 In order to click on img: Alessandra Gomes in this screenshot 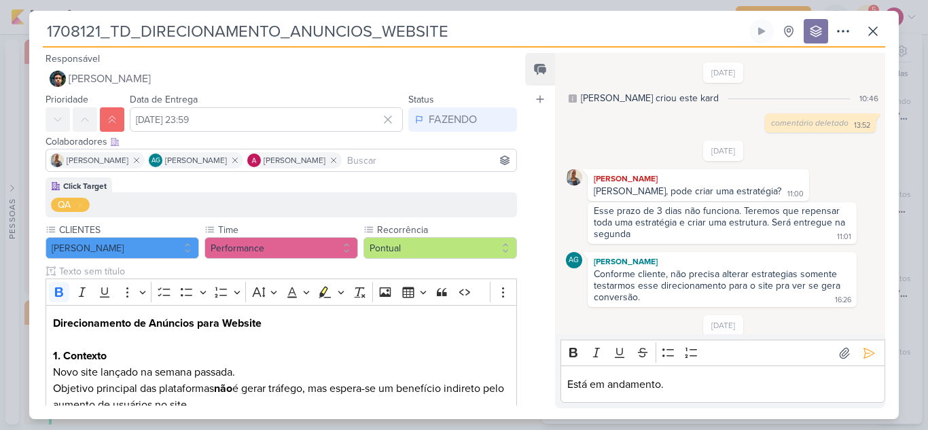, I will do `click(254, 160)`.